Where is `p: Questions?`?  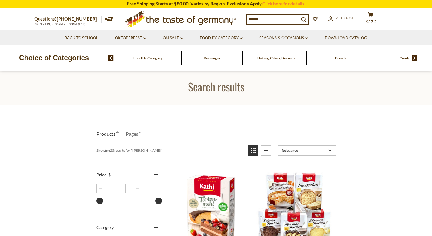
p: Questions? is located at coordinates (68, 19).